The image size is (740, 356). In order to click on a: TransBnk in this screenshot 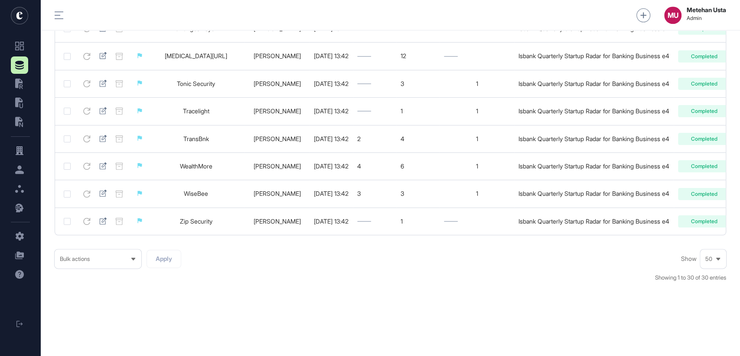, I will do `click(196, 138)`.